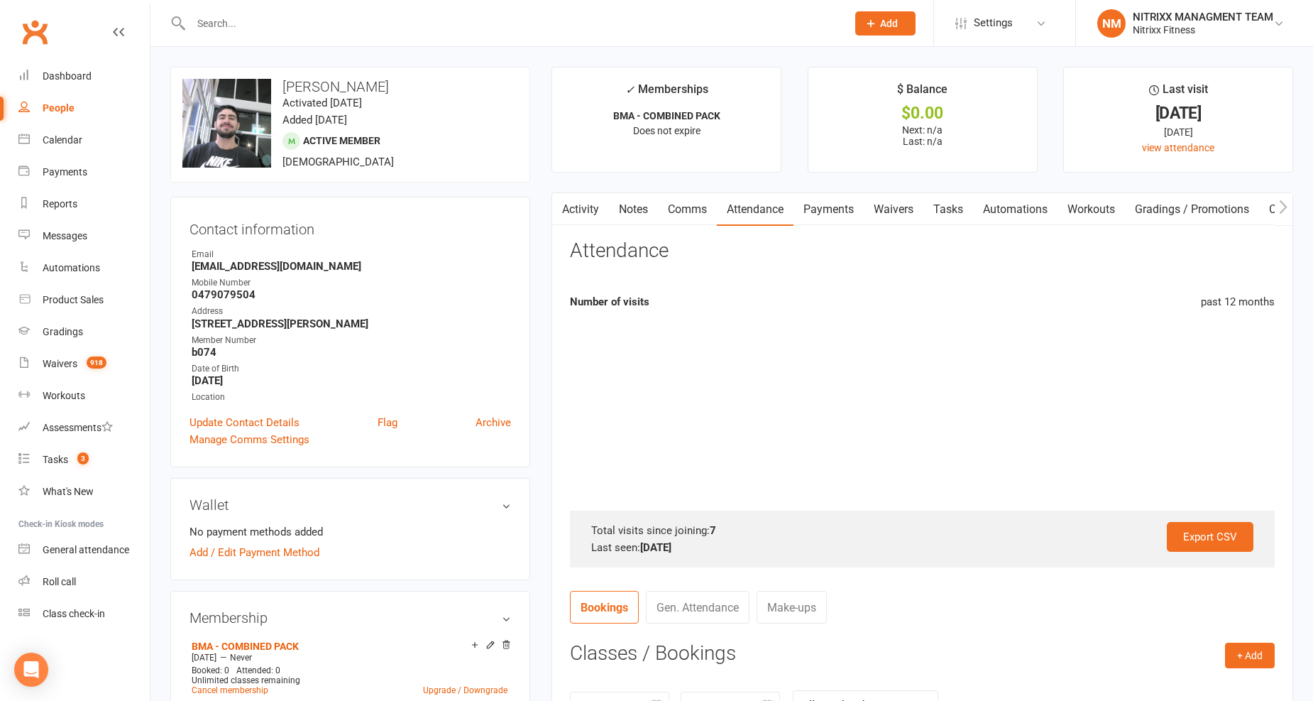 This screenshot has height=701, width=1313. What do you see at coordinates (83, 458) in the screenshot?
I see `span: 3` at bounding box center [83, 458].